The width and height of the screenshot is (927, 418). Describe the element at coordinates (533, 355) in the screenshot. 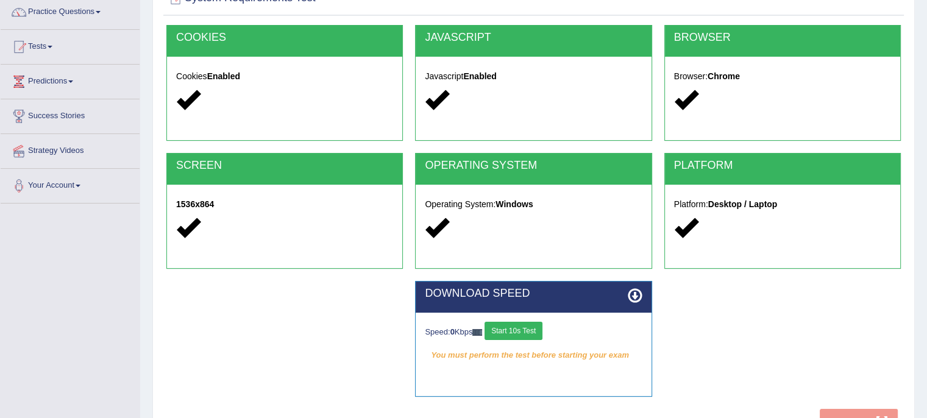

I see `em: You must perform the test before starting your exam` at that location.